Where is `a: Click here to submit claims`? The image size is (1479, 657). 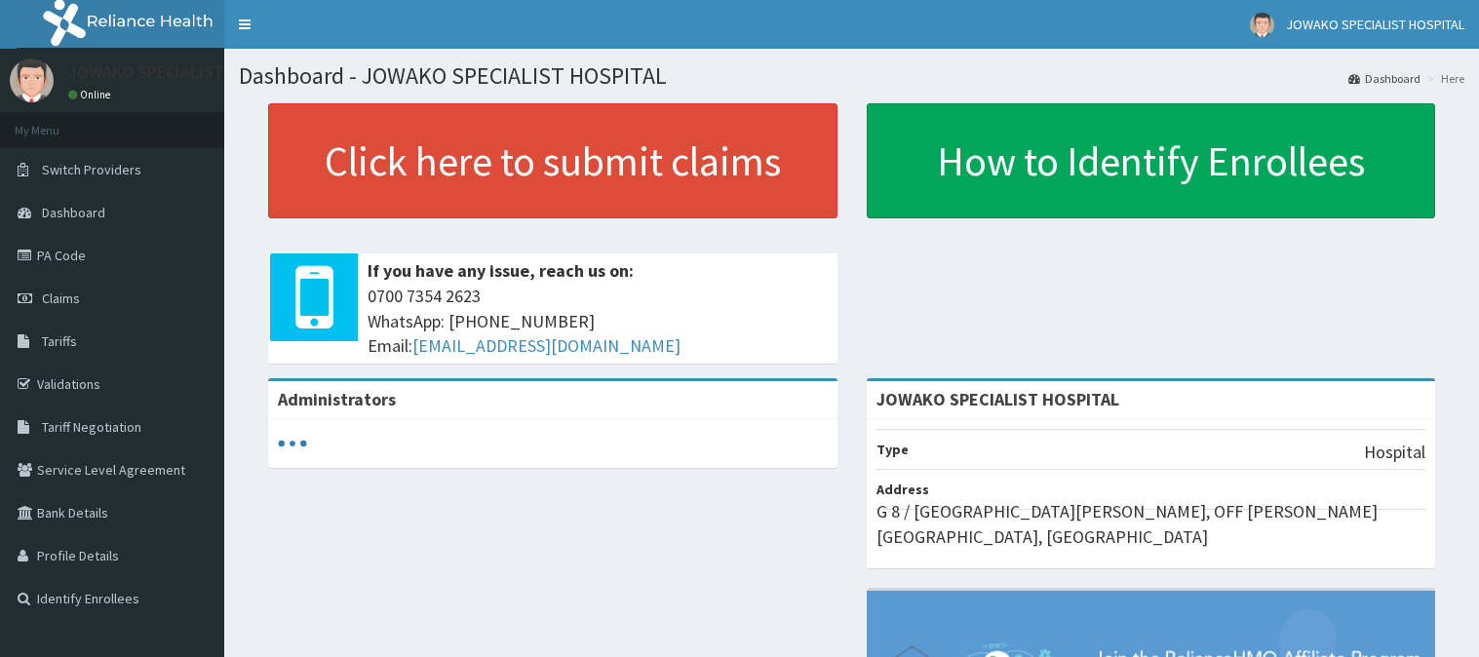 a: Click here to submit claims is located at coordinates (553, 161).